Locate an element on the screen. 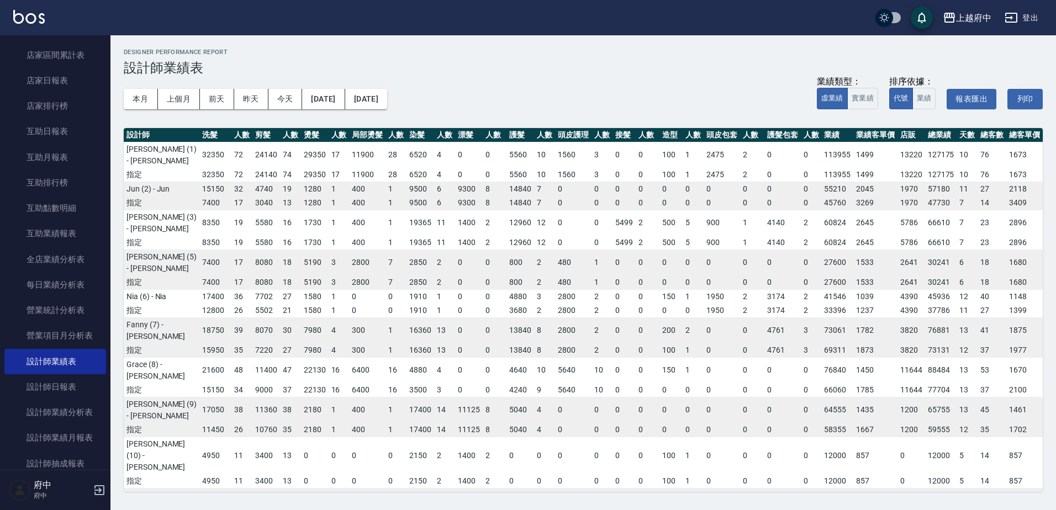 This screenshot has height=510, width=1056. td: 5 is located at coordinates (693, 223).